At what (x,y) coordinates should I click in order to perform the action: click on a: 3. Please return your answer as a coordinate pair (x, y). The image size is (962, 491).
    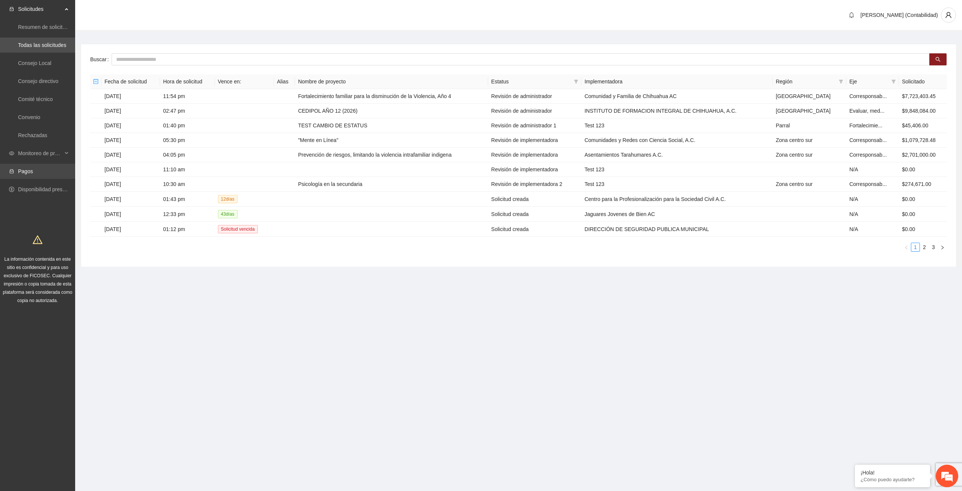
    Looking at the image, I should click on (933, 247).